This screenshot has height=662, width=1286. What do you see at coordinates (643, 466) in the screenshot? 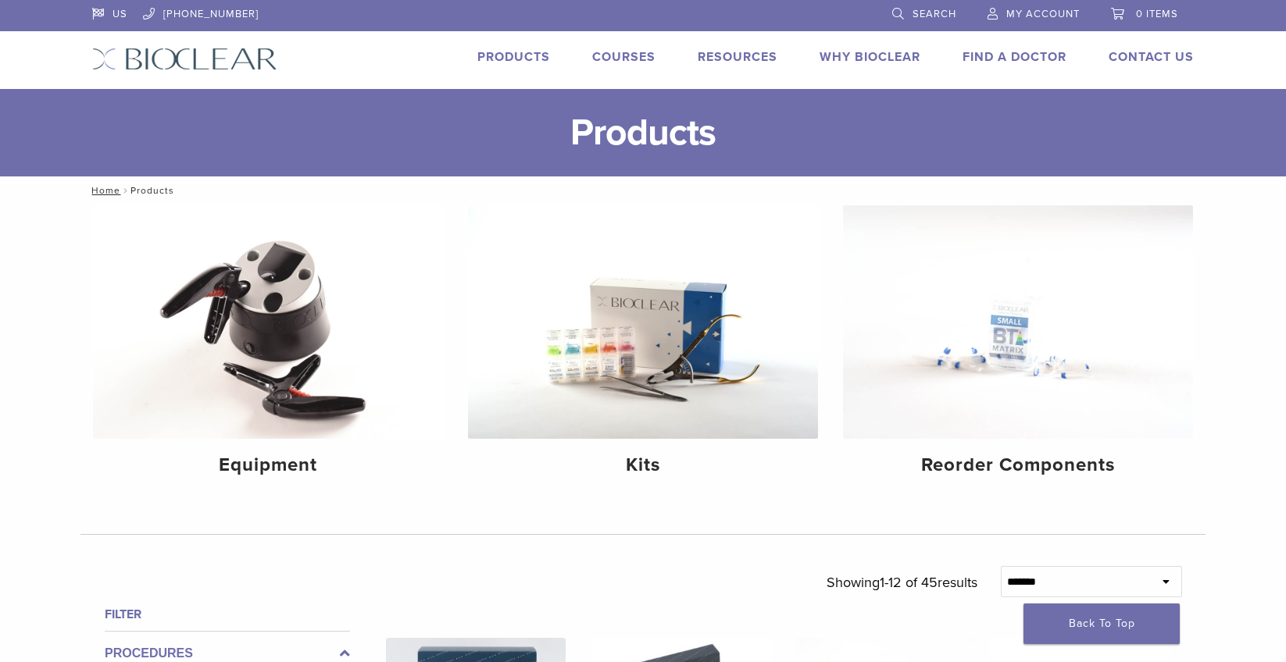
I see `h4: Kits` at bounding box center [643, 466].